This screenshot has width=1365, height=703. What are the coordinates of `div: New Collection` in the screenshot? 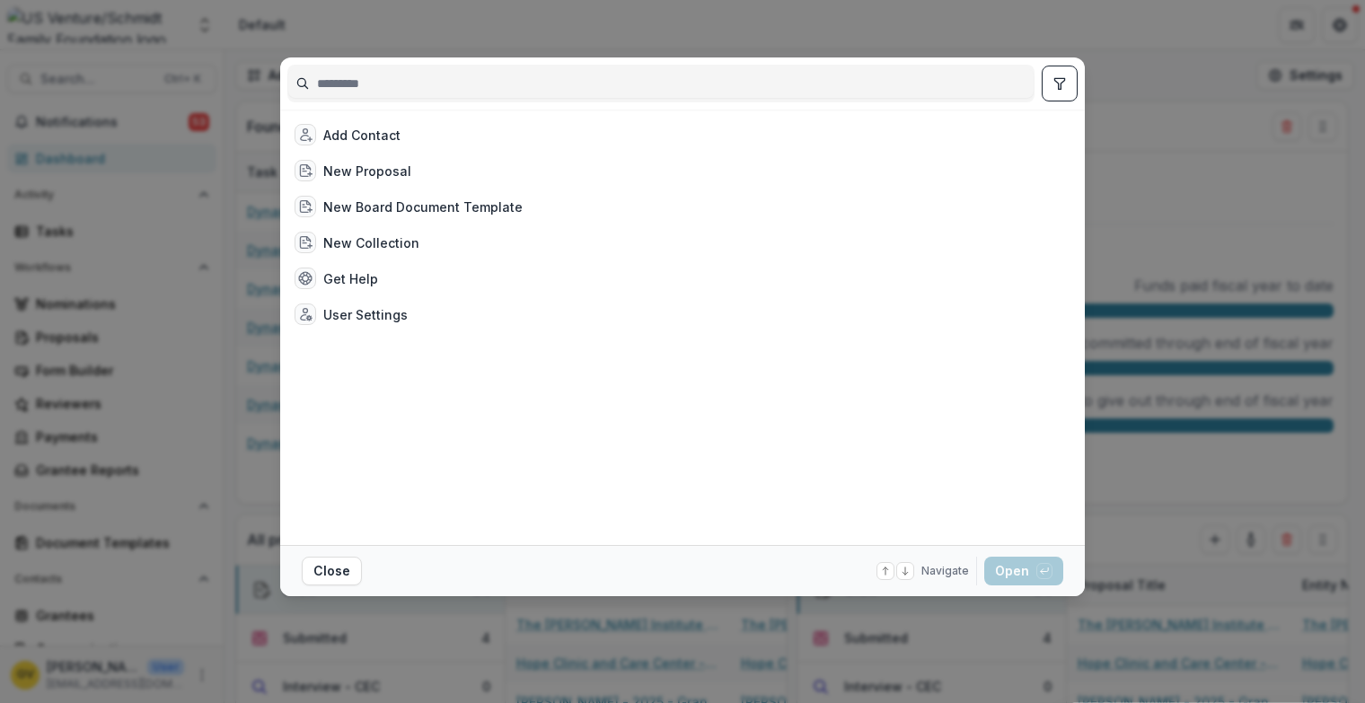 It's located at (371, 242).